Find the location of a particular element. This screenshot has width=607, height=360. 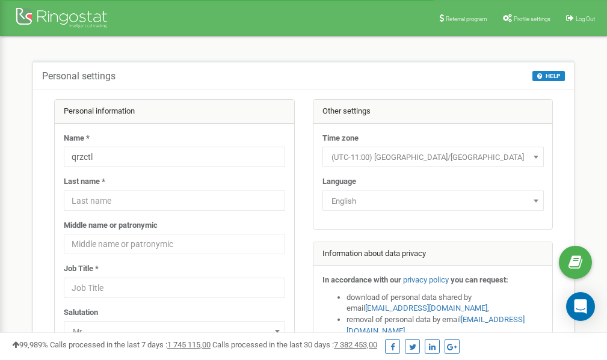

li: removal of personal data by email , is located at coordinates (445, 325).